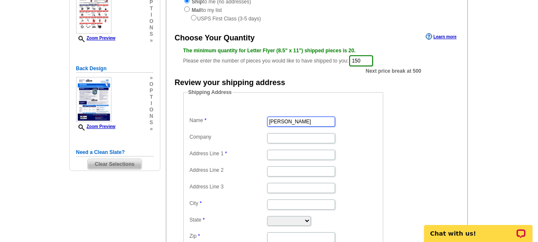 This screenshot has height=242, width=538. I want to click on div: Please enter the number of pieces you would like to have shipped to you:, so click(317, 57).